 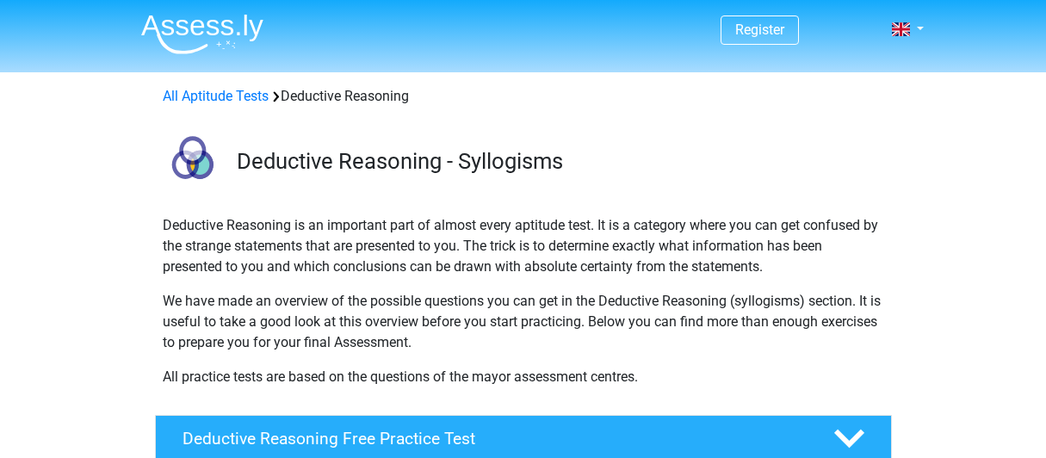 What do you see at coordinates (760, 29) in the screenshot?
I see `a: Register` at bounding box center [760, 29].